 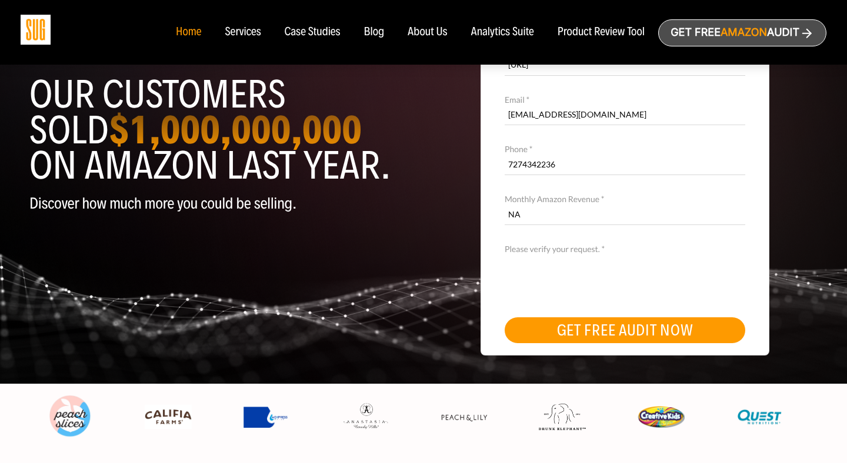 What do you see at coordinates (624, 100) in the screenshot?
I see `label: Email *` at bounding box center [624, 100].